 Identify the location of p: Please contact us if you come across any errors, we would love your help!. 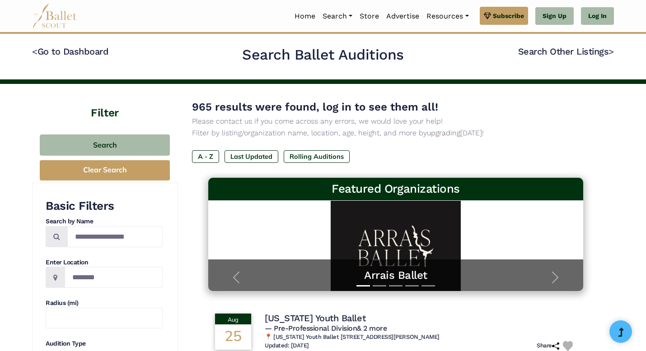
(395, 121).